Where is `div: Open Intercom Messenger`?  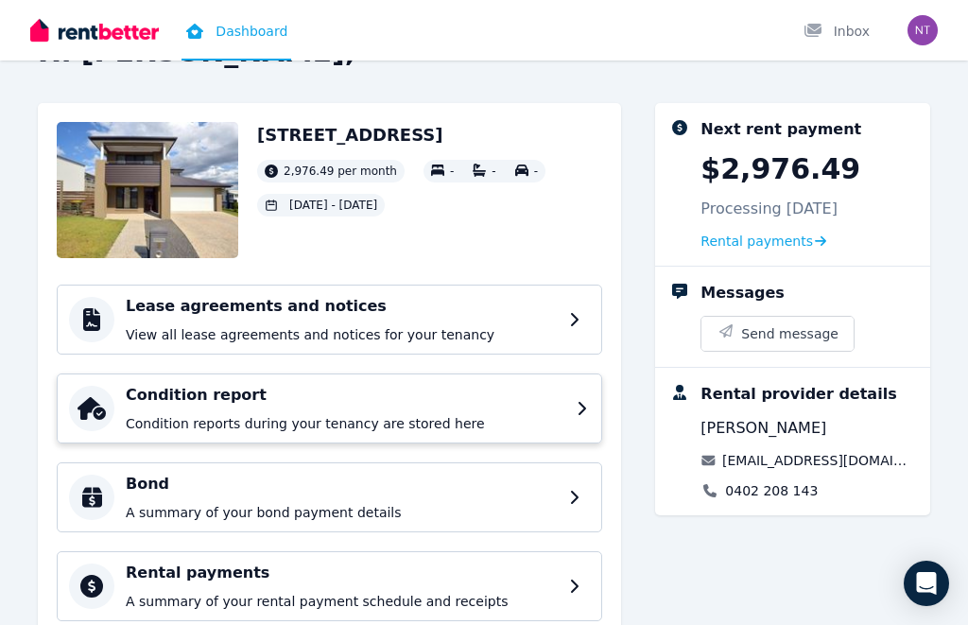
div: Open Intercom Messenger is located at coordinates (926, 583).